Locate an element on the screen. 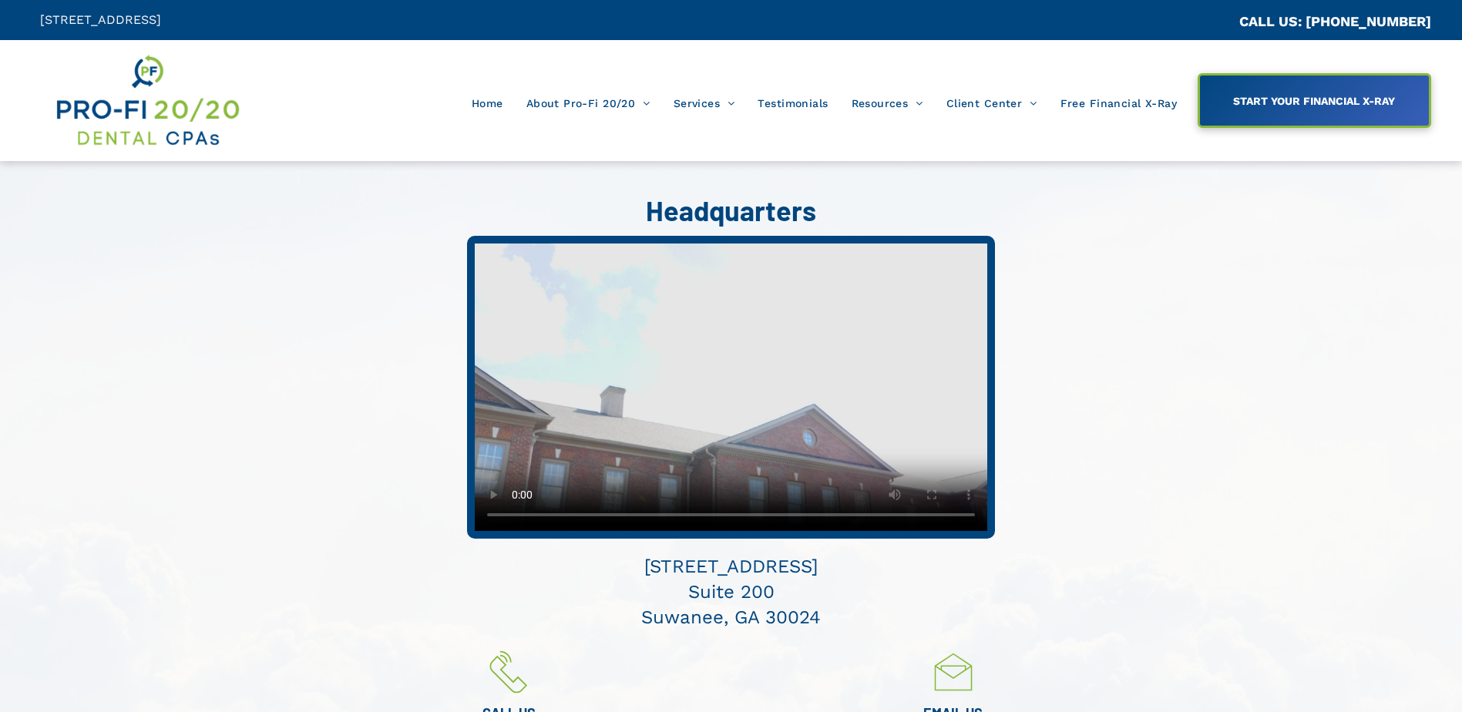 The width and height of the screenshot is (1462, 712). img: Get Dental CPA Consulting, Bookkeeping, & Bank Loans is located at coordinates (147, 100).